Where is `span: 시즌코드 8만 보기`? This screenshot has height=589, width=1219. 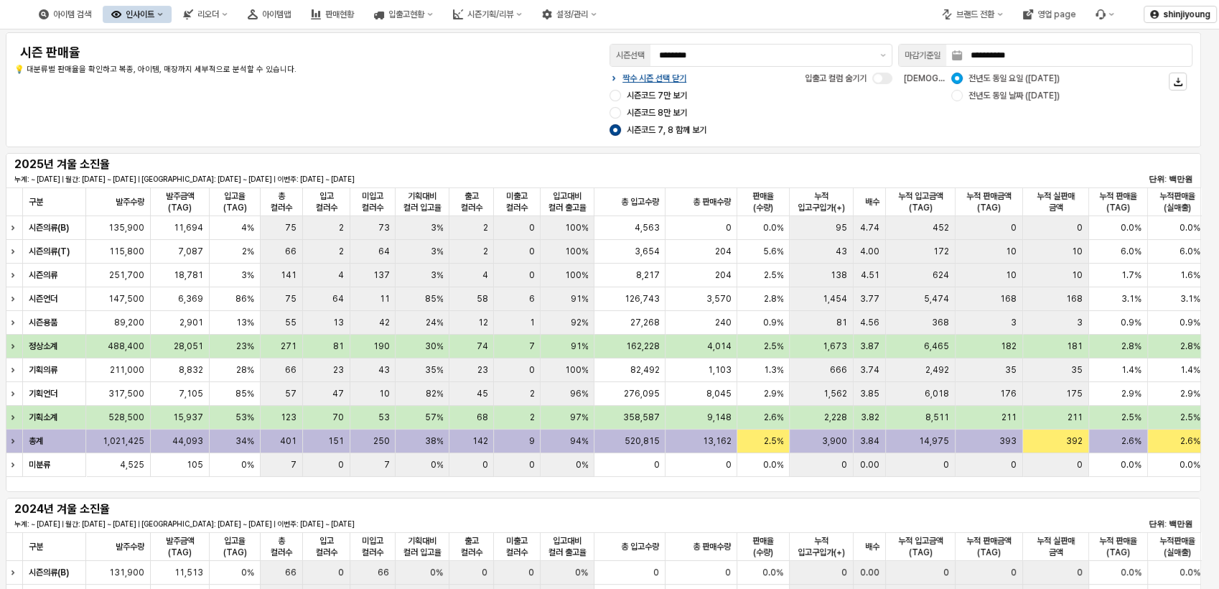 span: 시즌코드 8만 보기 is located at coordinates (657, 113).